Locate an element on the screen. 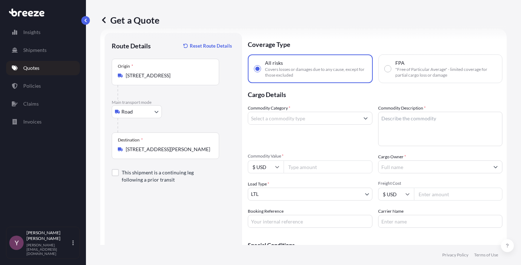 The width and height of the screenshot is (521, 265). div: Origin is located at coordinates (125, 66).